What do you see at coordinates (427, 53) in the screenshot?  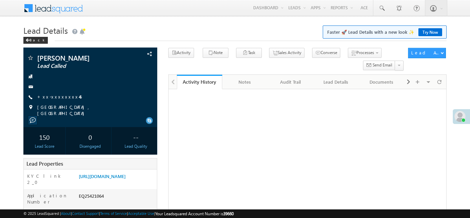 I see `button: Lead Actions` at bounding box center [427, 53].